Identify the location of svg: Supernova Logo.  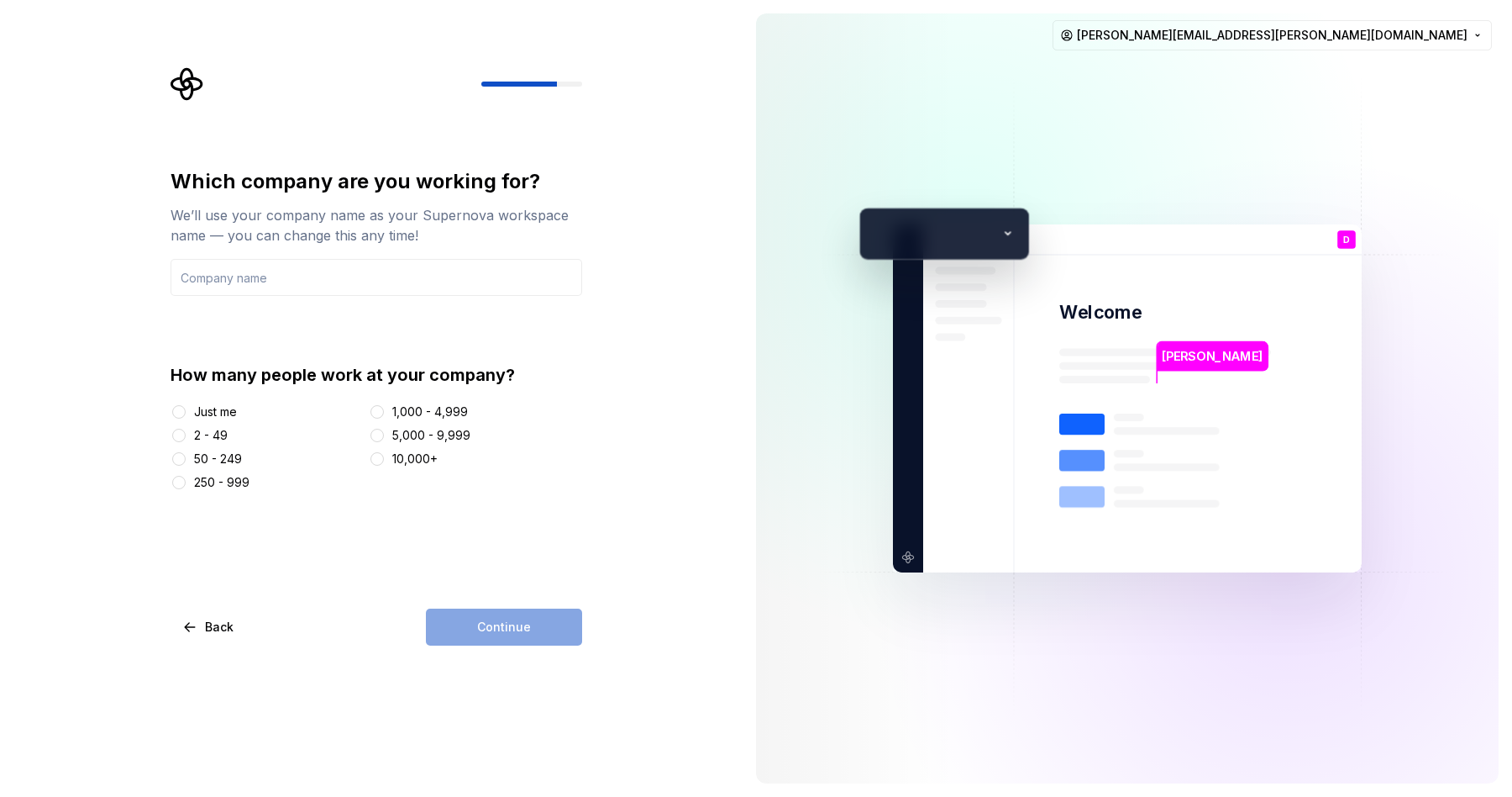
(187, 84).